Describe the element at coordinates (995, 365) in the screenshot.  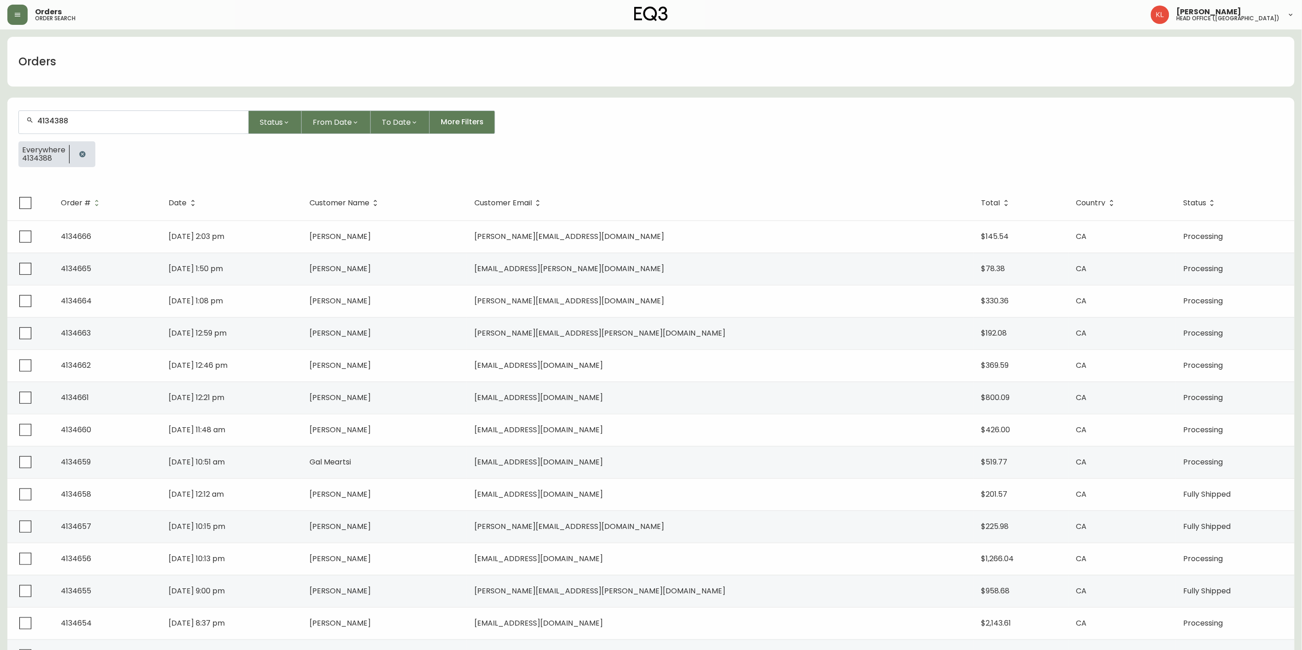
I see `span: $369.59` at that location.